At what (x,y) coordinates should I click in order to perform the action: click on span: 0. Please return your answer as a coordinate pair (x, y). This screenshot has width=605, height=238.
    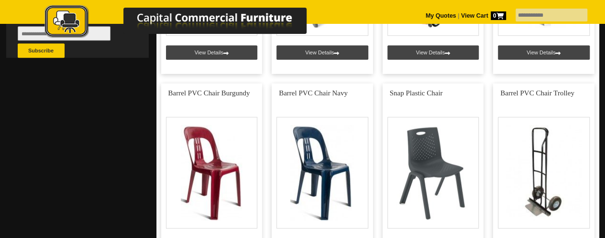
    Looking at the image, I should click on (498, 16).